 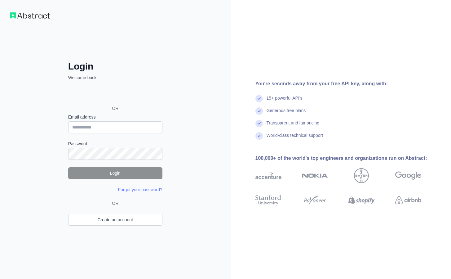 What do you see at coordinates (115, 66) in the screenshot?
I see `h2: Login` at bounding box center [115, 66].